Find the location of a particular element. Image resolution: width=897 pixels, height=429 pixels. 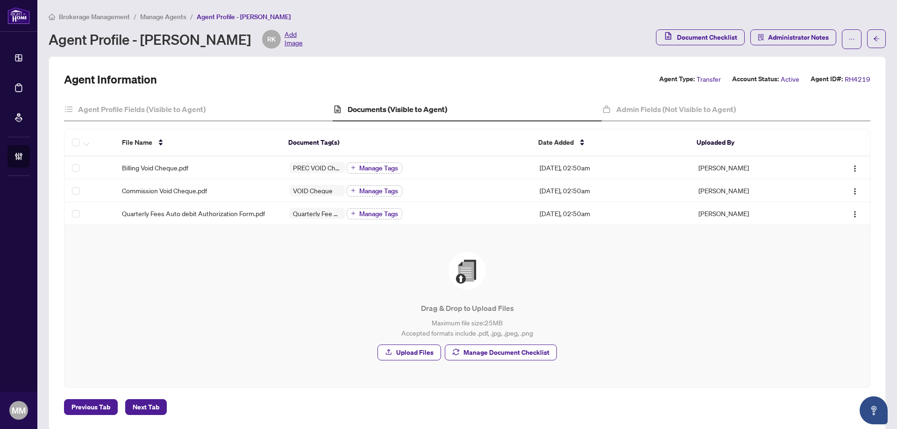

th: Date Added is located at coordinates (610, 143).